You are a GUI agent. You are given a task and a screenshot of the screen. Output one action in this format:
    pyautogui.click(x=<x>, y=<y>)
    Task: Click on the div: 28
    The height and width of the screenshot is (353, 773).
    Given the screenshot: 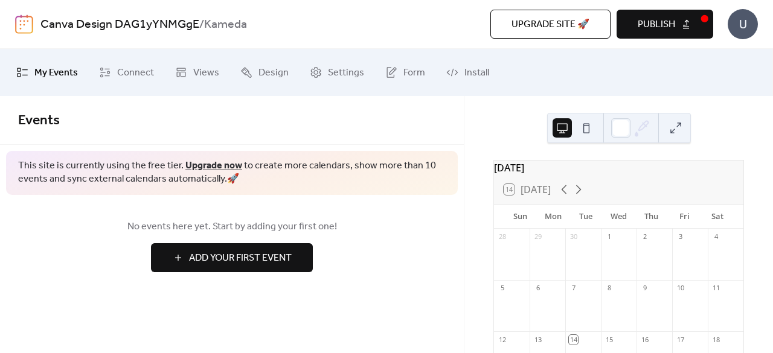 What is the action you would take?
    pyautogui.click(x=502, y=237)
    